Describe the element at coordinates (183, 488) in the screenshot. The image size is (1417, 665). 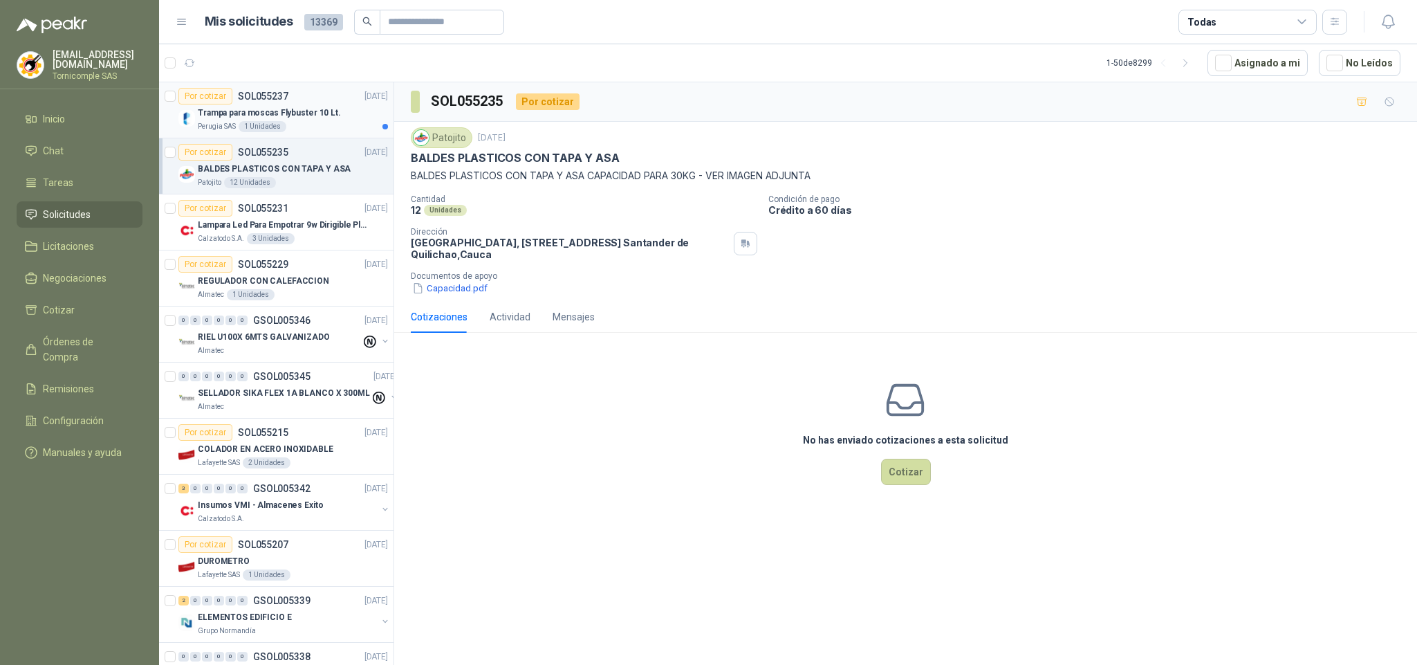
I see `div: 3` at that location.